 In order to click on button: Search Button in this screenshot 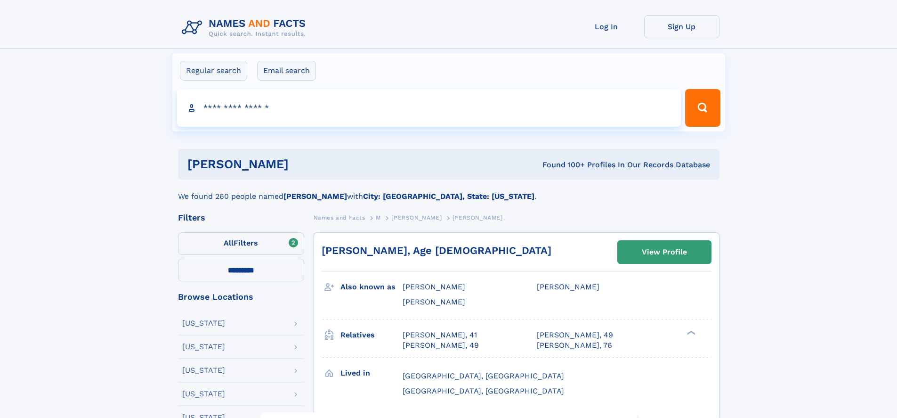, I will do `click(703, 108)`.